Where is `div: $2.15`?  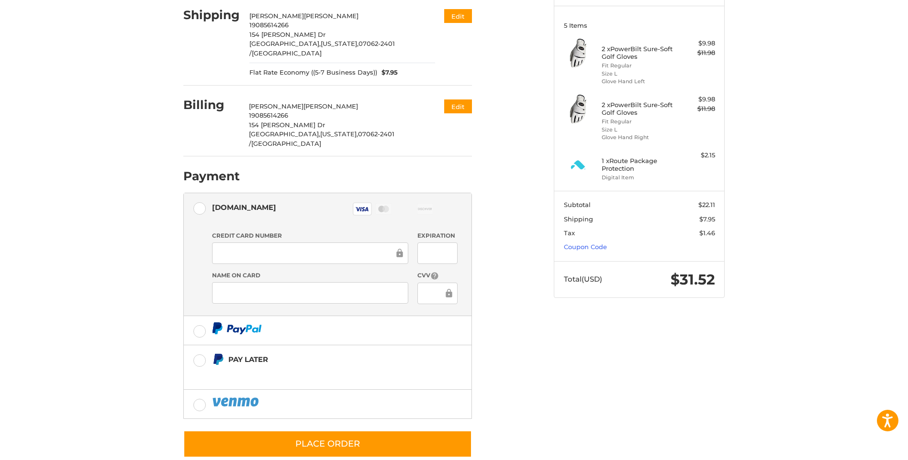 div: $2.15 is located at coordinates (696, 156).